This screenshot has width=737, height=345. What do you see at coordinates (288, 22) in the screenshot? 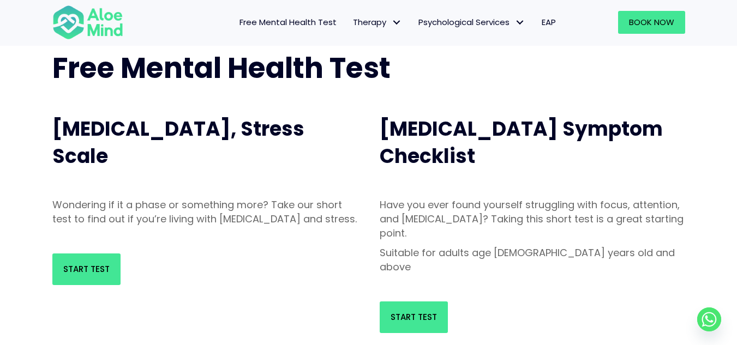
I see `a: Free Mental Health Test` at bounding box center [288, 22].